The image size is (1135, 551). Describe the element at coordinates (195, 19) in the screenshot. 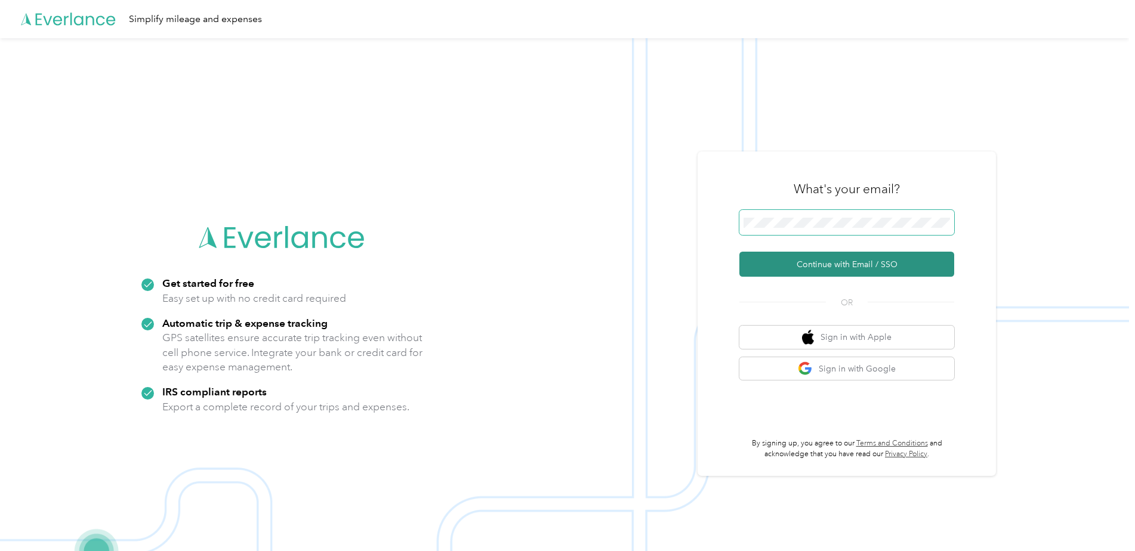

I see `div: Simplify mileage and expenses` at that location.